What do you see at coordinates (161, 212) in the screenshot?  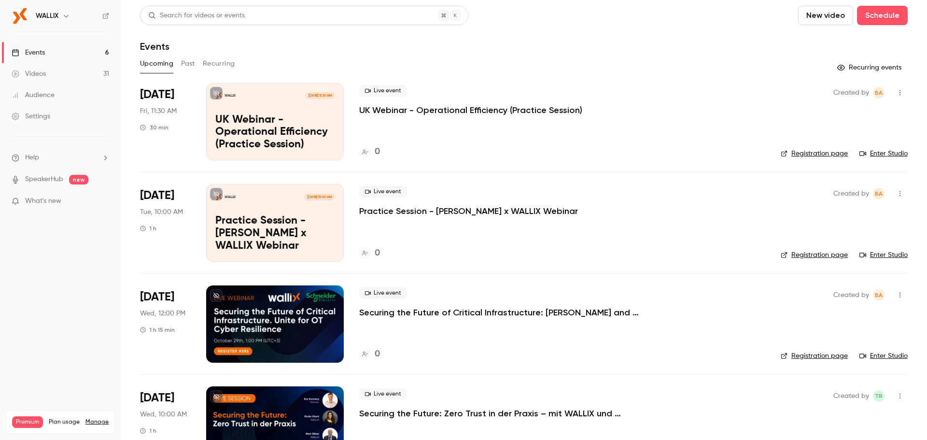 I see `span: Tue, 10:00 AM` at bounding box center [161, 212].